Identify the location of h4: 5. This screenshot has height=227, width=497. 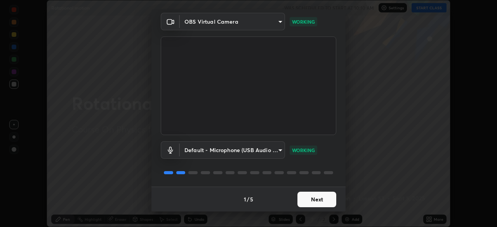
(252, 199).